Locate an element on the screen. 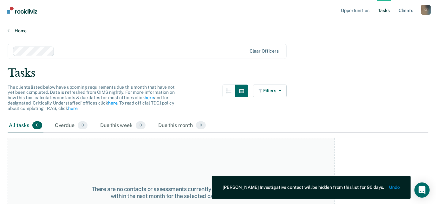 This screenshot has height=204, width=436. div: K T is located at coordinates (426, 10).